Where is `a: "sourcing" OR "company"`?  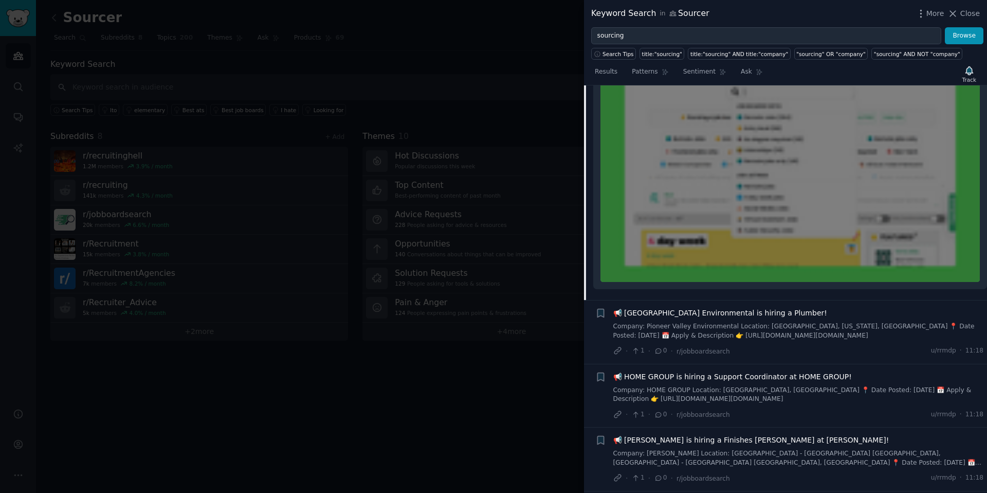 a: "sourcing" OR "company" is located at coordinates (832, 53).